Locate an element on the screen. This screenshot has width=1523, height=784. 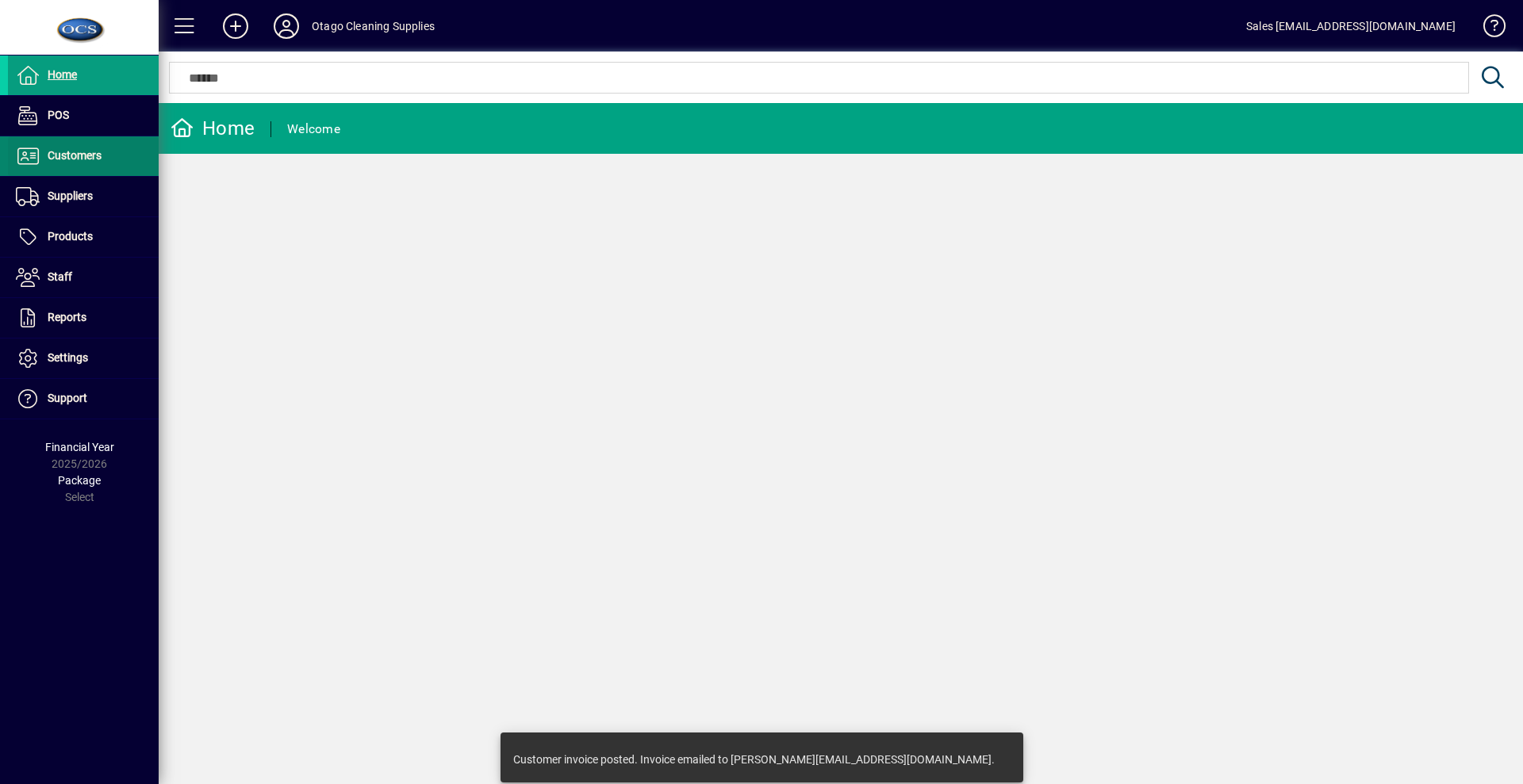
span: Reports is located at coordinates (67, 317).